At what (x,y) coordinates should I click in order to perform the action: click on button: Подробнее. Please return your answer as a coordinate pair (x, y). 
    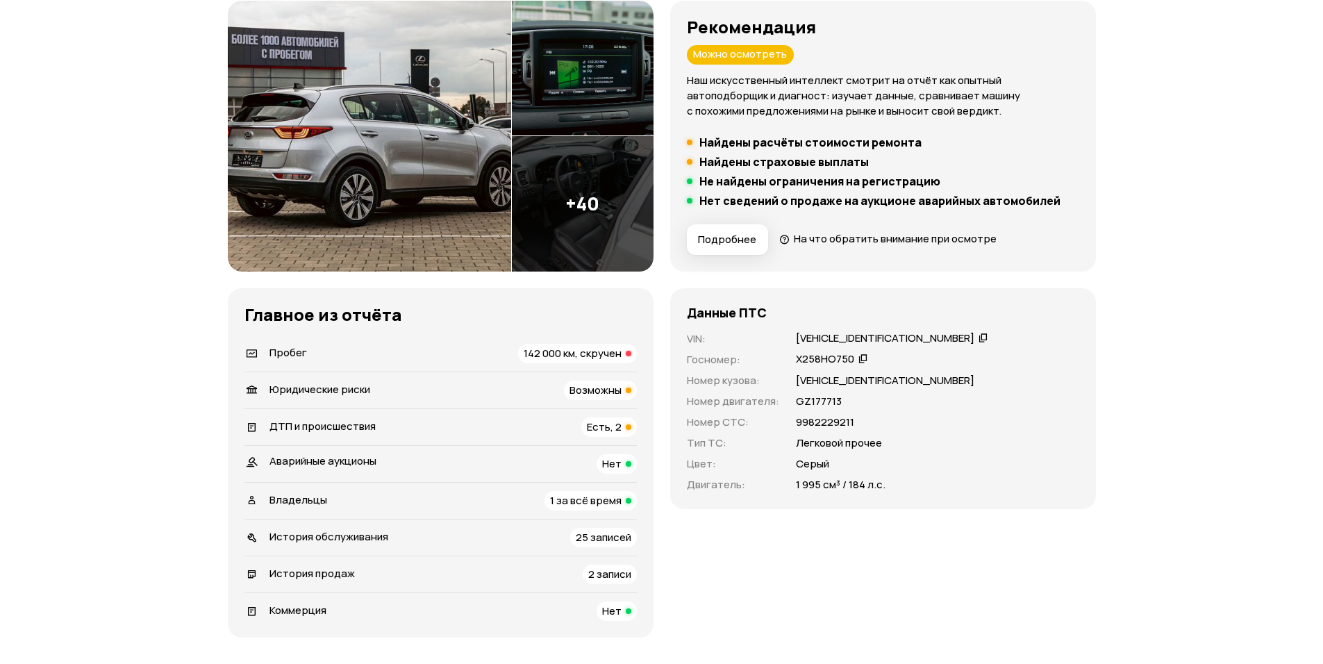
    Looking at the image, I should click on (727, 240).